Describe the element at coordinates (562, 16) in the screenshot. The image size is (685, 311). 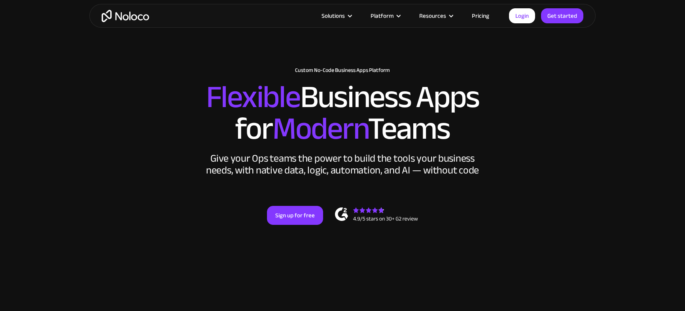
I see `a: Get started` at that location.